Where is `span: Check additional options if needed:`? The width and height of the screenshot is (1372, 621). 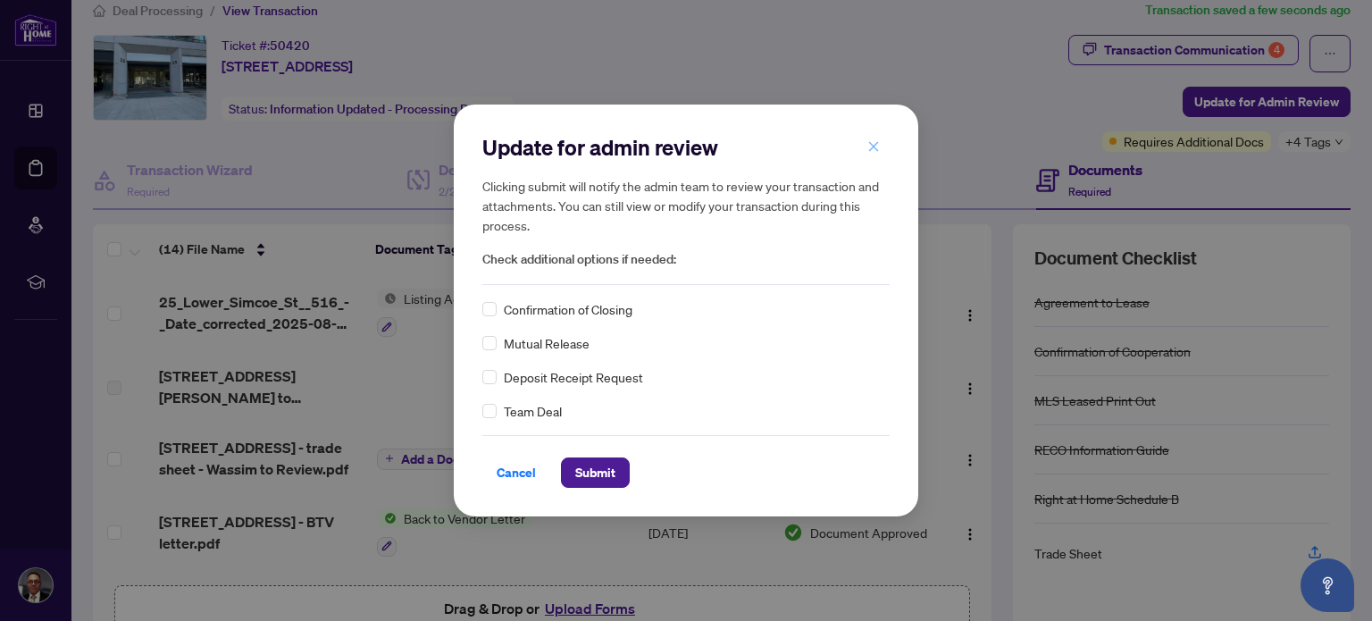
span: Check additional options if needed: is located at coordinates (686, 259).